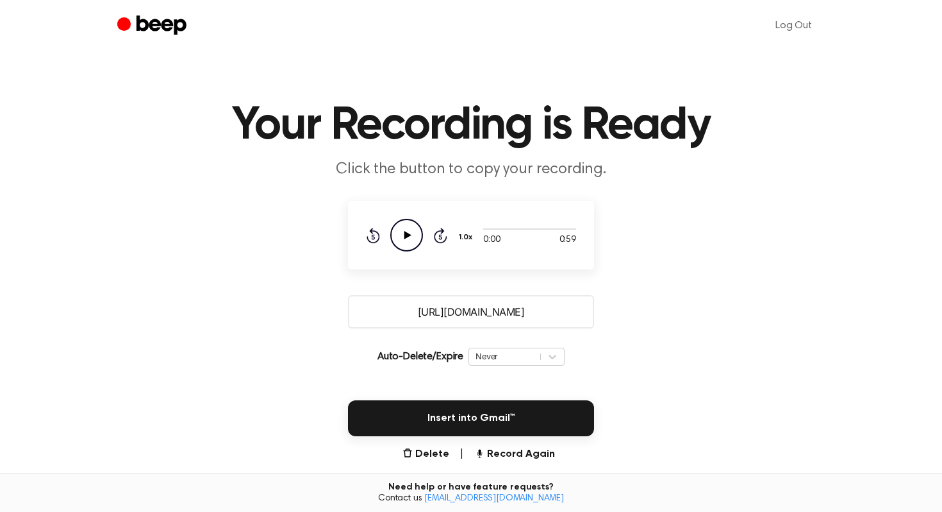 This screenshot has height=512, width=942. I want to click on span: 0:00, so click(492, 240).